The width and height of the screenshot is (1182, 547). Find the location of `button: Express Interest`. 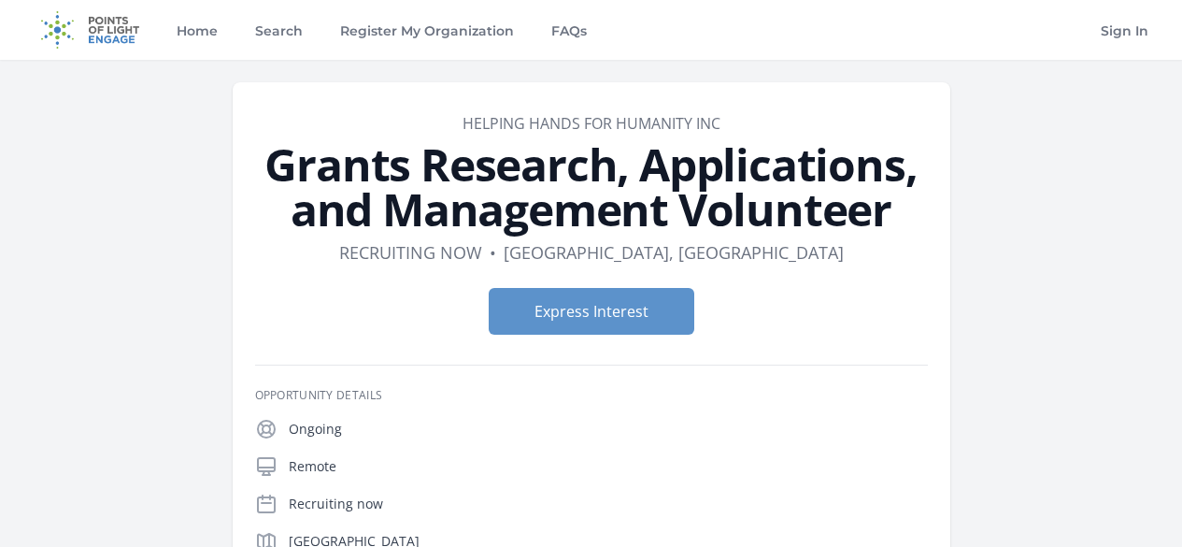

button: Express Interest is located at coordinates (592, 311).